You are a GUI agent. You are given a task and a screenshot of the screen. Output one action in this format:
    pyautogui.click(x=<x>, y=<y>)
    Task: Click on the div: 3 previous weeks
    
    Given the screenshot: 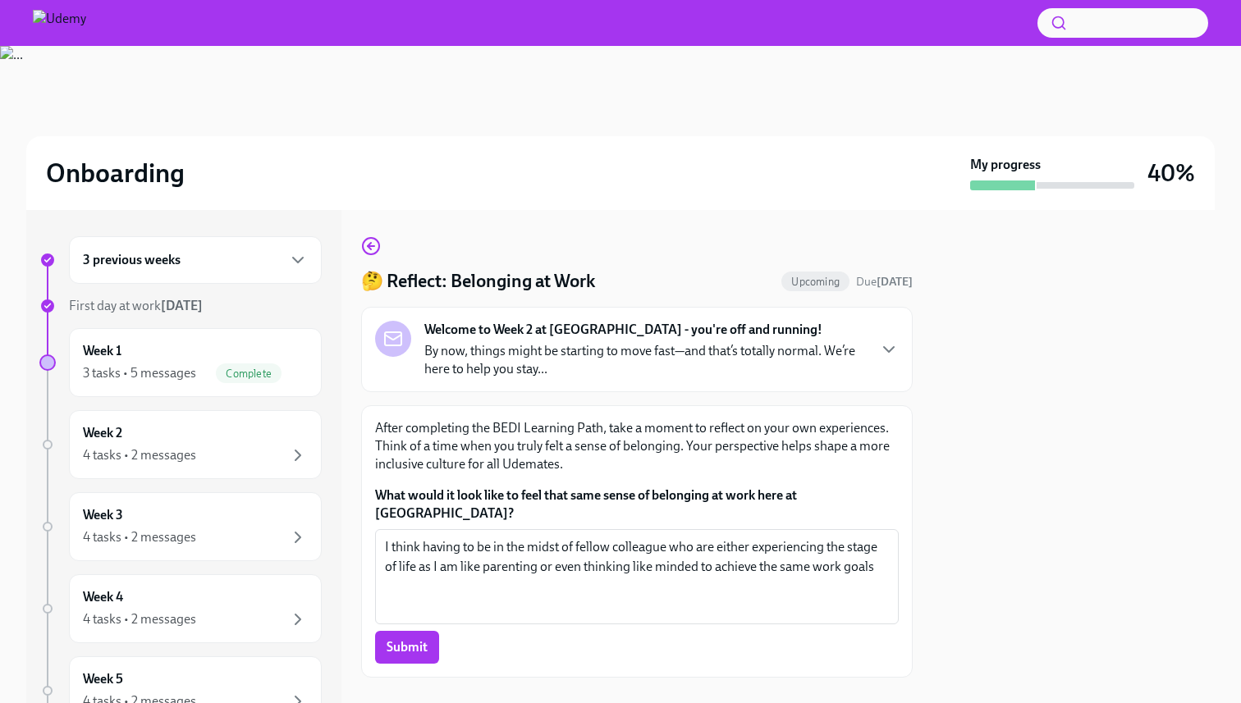 What is the action you would take?
    pyautogui.click(x=195, y=260)
    